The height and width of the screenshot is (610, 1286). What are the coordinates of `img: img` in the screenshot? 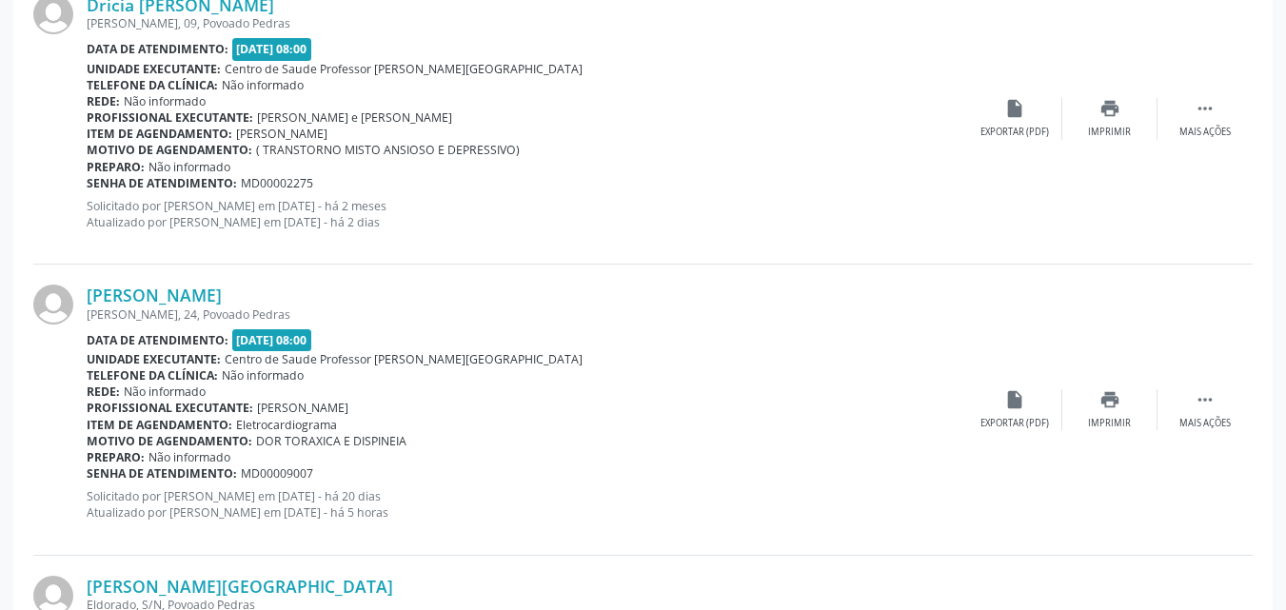 It's located at (53, 305).